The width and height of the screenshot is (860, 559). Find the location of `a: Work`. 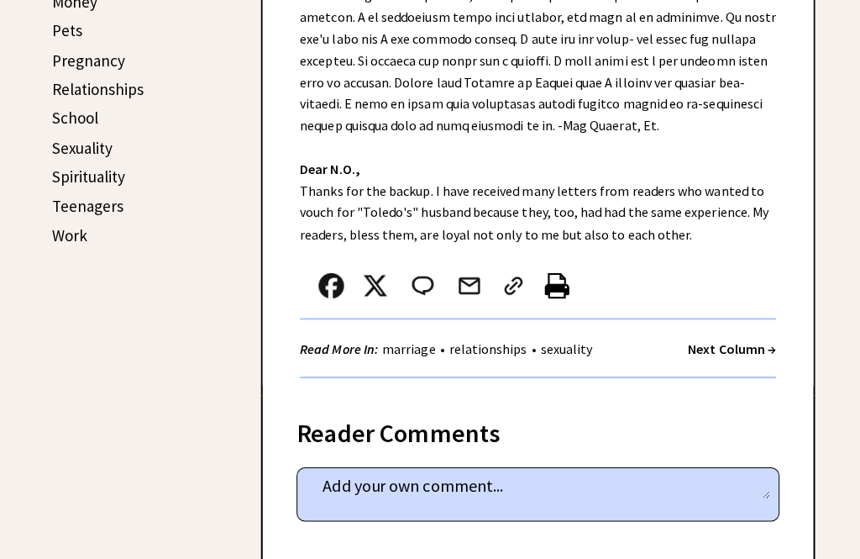

a: Work is located at coordinates (71, 233).